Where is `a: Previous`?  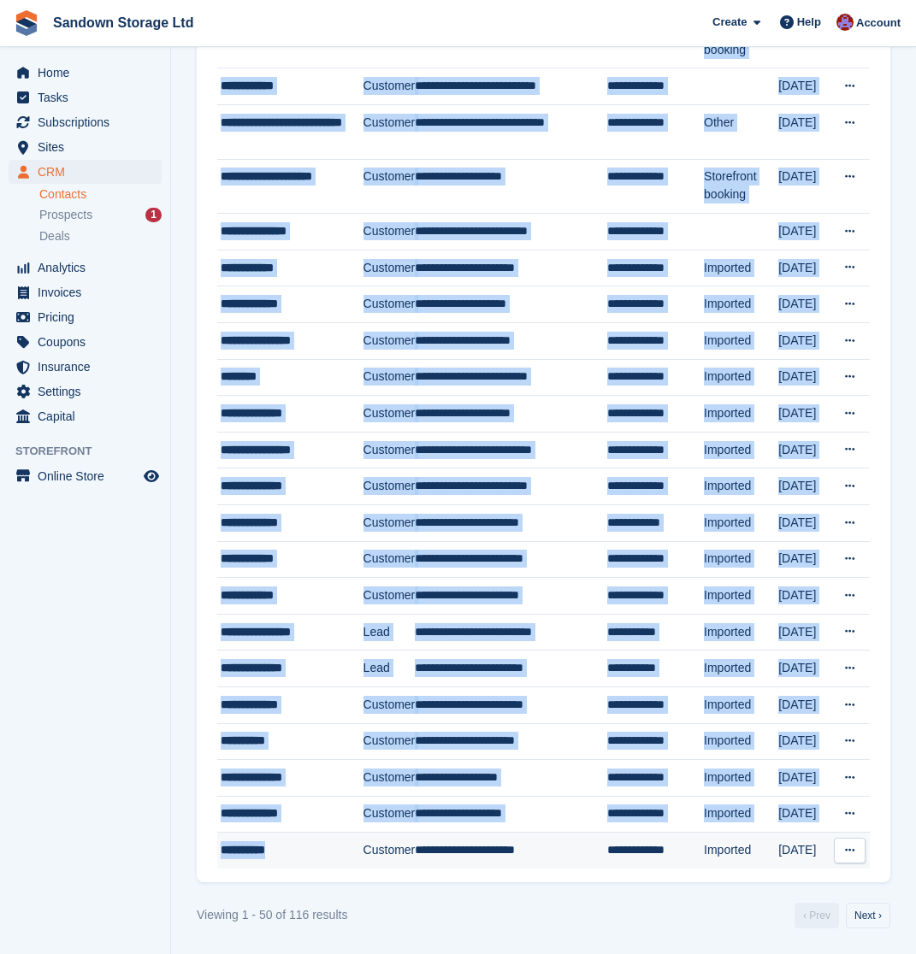
a: Previous is located at coordinates (817, 916).